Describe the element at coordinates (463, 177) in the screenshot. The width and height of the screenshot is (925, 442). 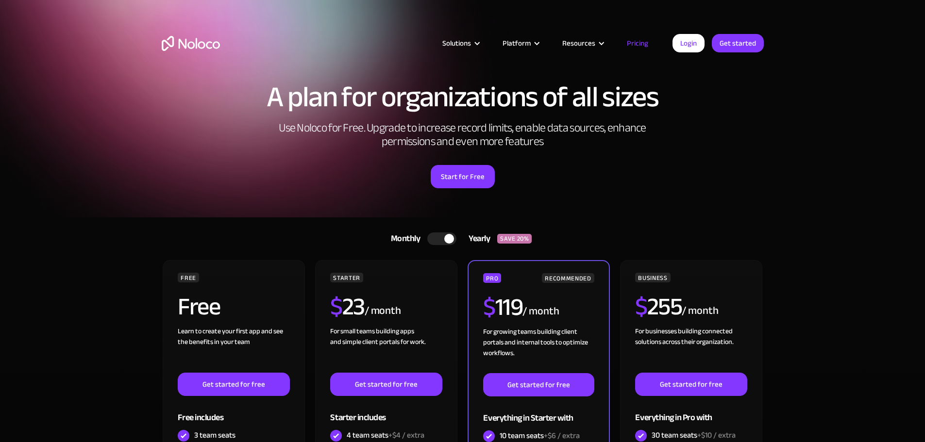
I see `a: Start for Free` at that location.